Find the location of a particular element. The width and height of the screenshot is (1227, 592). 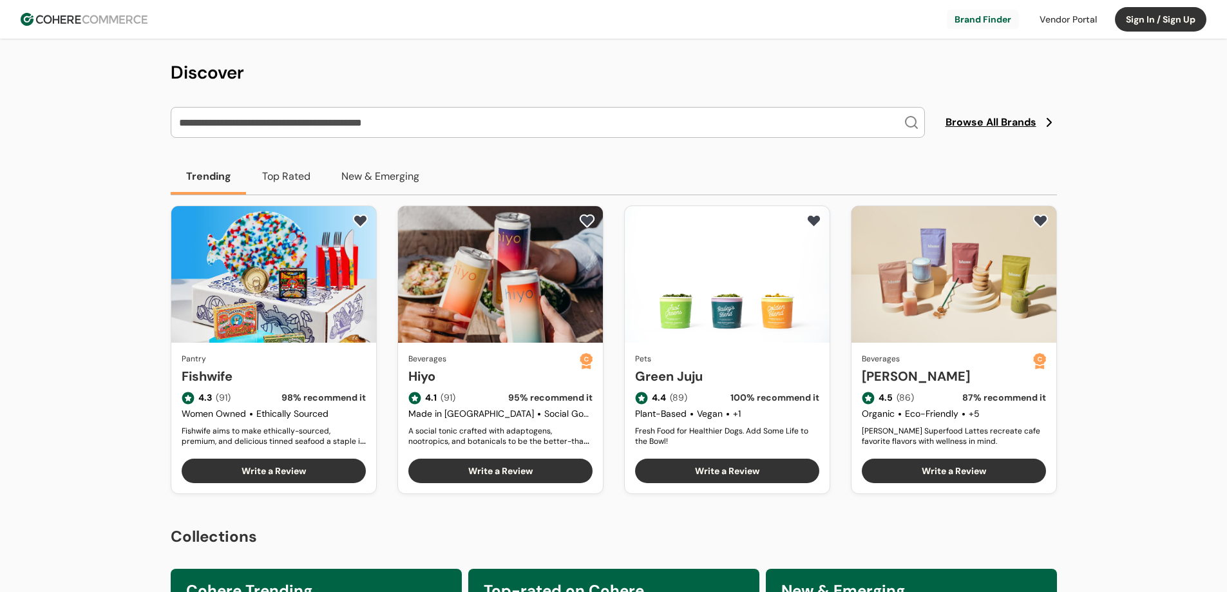

button: New & Emerging is located at coordinates (380, 177).